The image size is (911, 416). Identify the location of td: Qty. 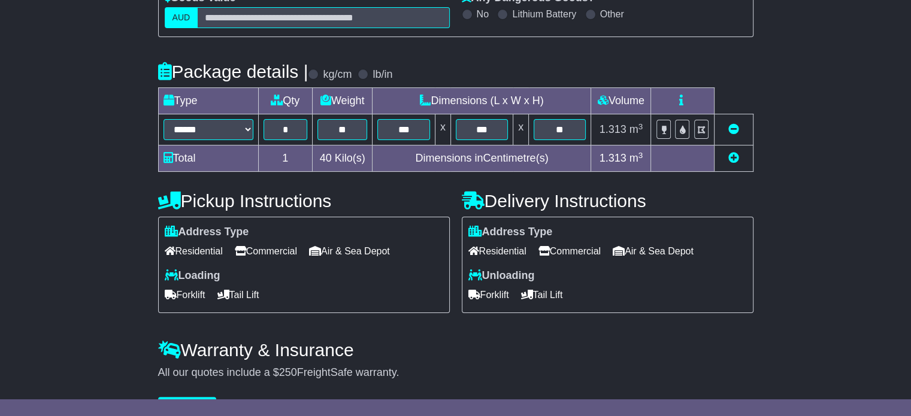
(285, 101).